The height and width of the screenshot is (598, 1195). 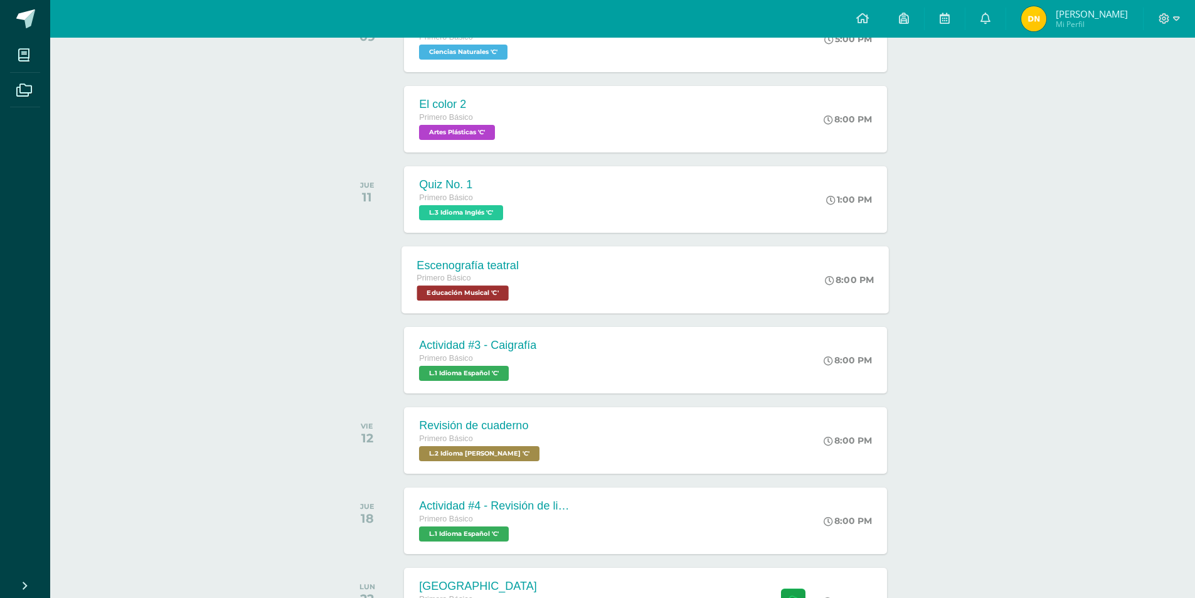 I want to click on div: 12, so click(x=367, y=438).